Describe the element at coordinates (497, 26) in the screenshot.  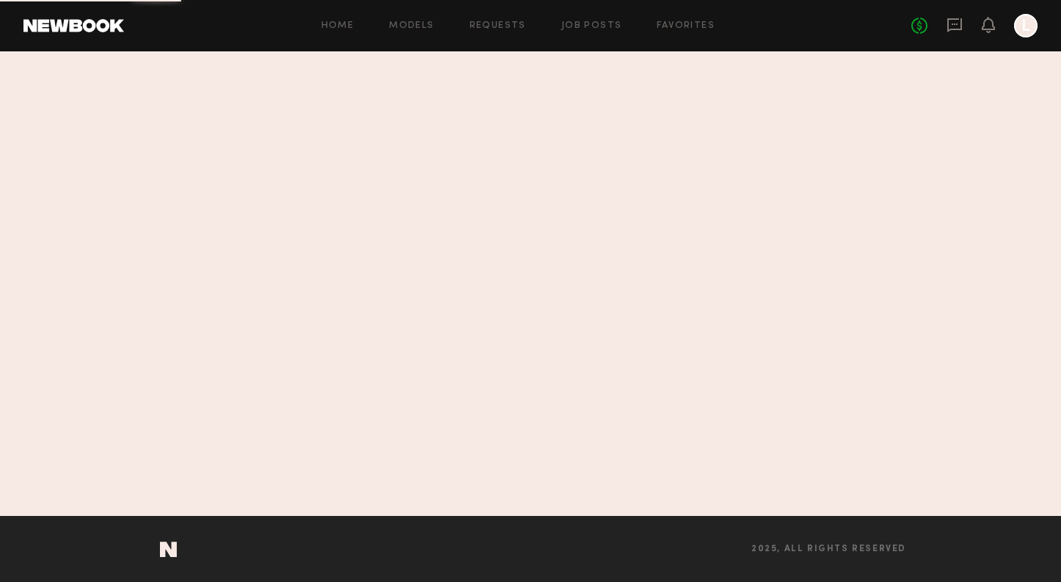
I see `a: Requests` at that location.